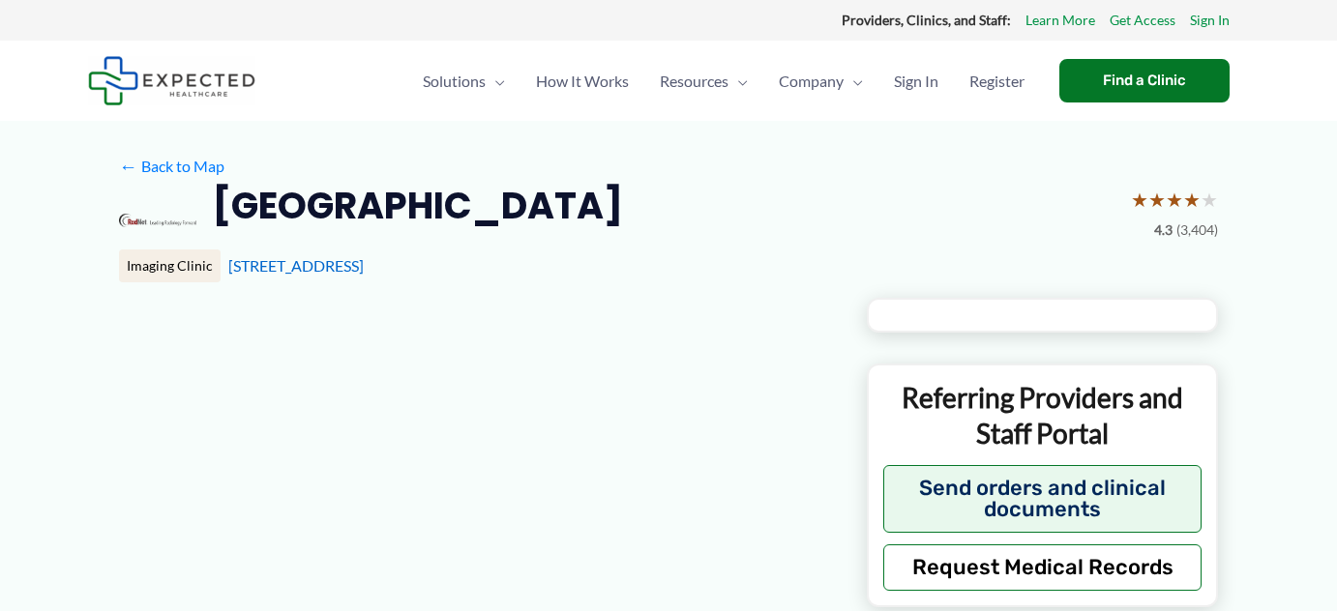 The width and height of the screenshot is (1337, 611). I want to click on a: ResourcesMenu Toggle, so click(703, 81).